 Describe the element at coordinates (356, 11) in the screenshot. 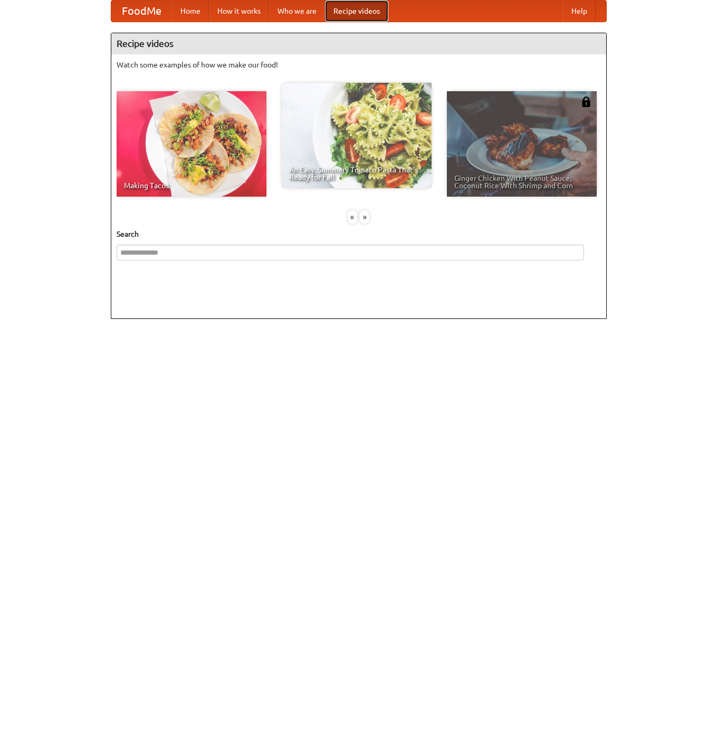

I see `a: Recipe videos` at that location.